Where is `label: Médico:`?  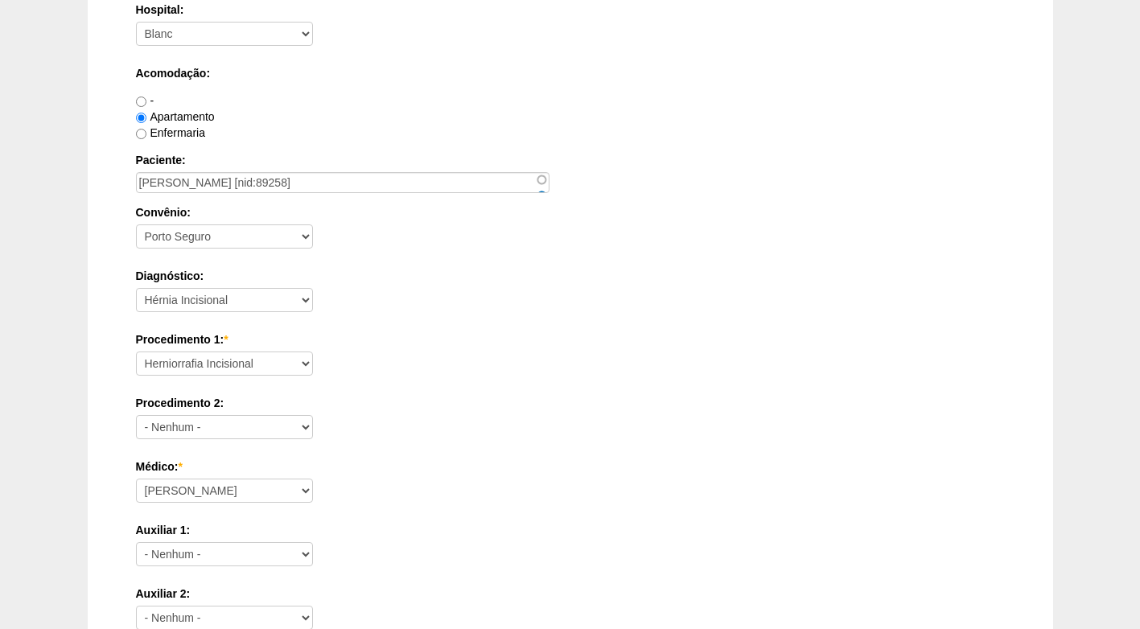 label: Médico: is located at coordinates (570, 466).